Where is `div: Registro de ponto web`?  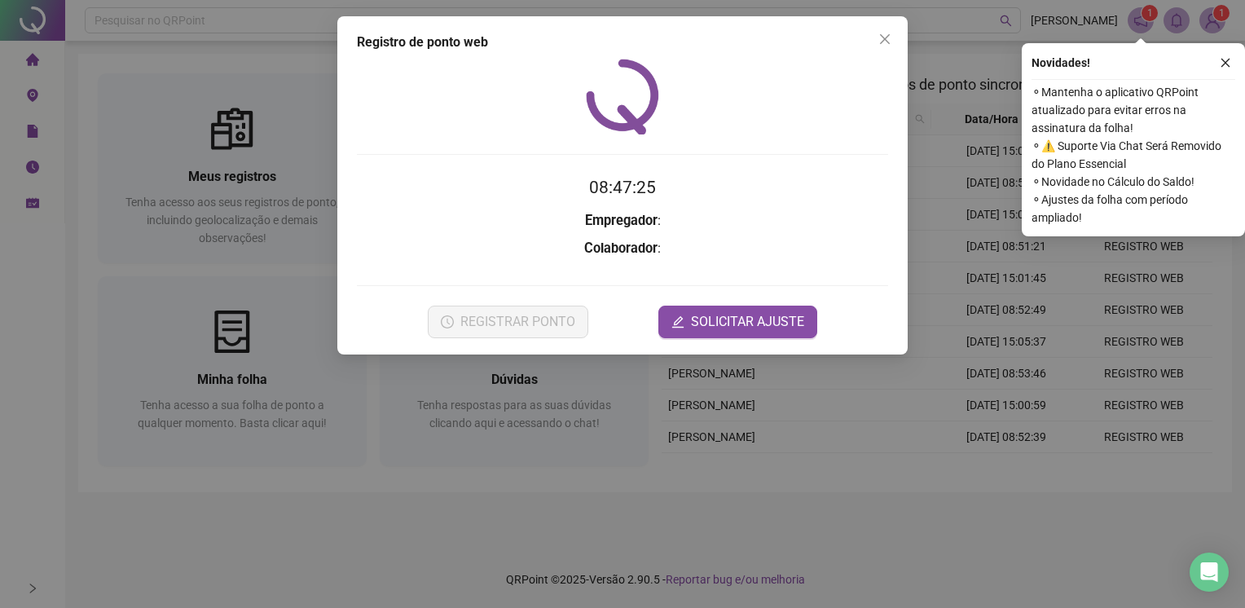 div: Registro de ponto web is located at coordinates (622, 42).